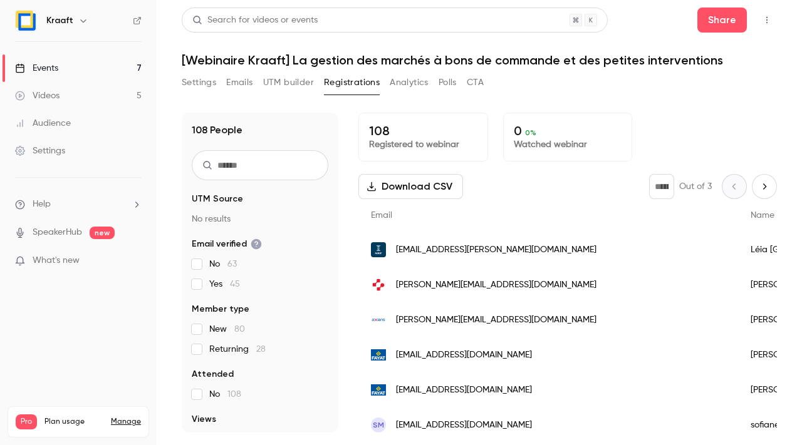 This screenshot has width=802, height=445. Describe the element at coordinates (255, 20) in the screenshot. I see `div: Search for videos or events` at that location.